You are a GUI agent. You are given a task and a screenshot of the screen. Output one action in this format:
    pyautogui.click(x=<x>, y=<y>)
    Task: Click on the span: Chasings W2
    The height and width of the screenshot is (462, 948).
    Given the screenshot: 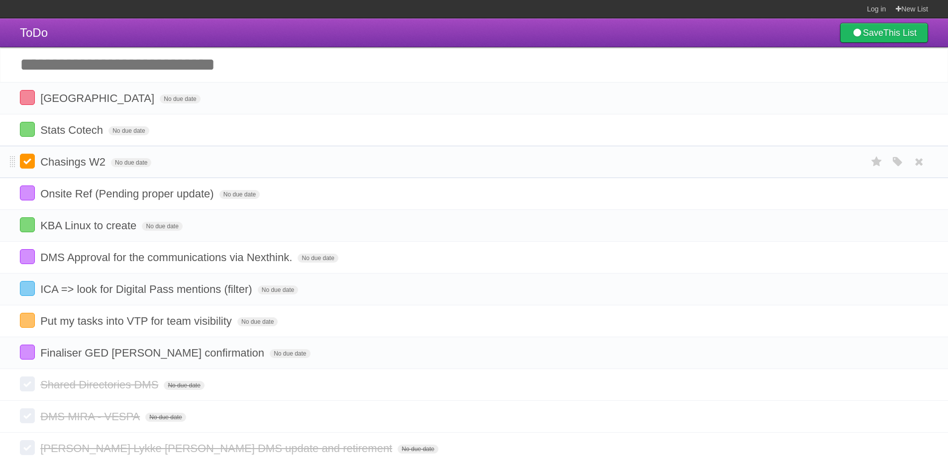 What is the action you would take?
    pyautogui.click(x=74, y=162)
    